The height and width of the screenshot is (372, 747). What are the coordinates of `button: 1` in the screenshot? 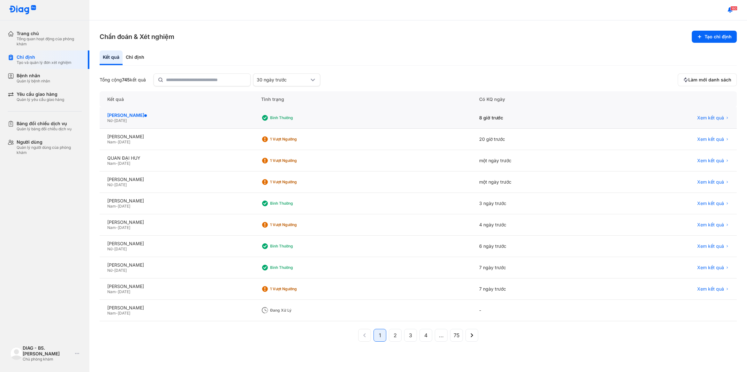 It's located at (380, 335).